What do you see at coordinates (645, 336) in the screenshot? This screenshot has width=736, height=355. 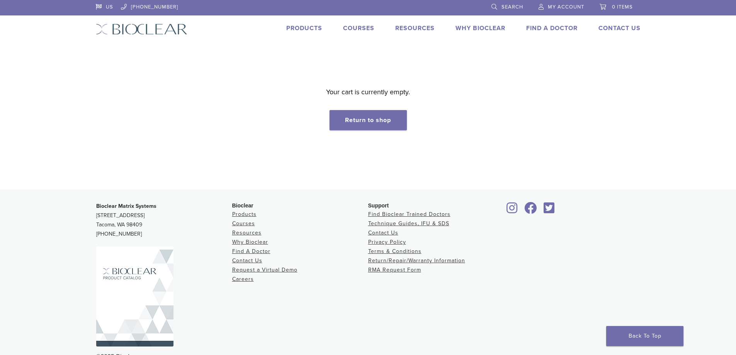 I see `a: Back To Top` at bounding box center [645, 336].